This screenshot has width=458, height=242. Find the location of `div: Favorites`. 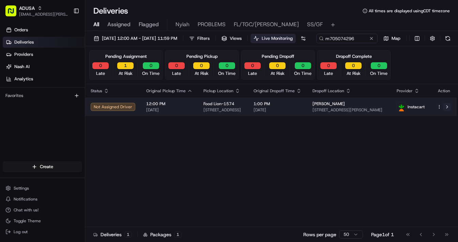

div: Favorites is located at coordinates (42, 96).